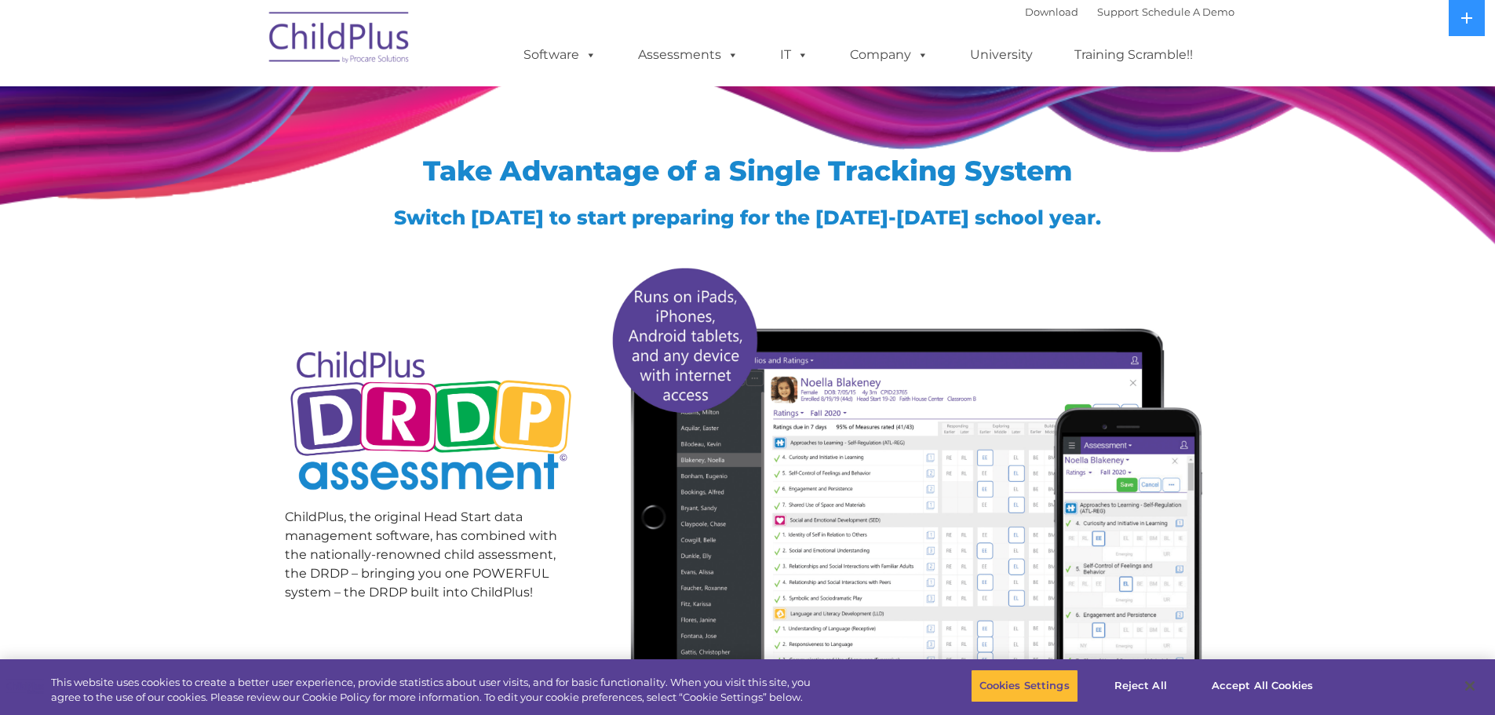  What do you see at coordinates (1470, 686) in the screenshot?
I see `button: Close` at bounding box center [1470, 686].